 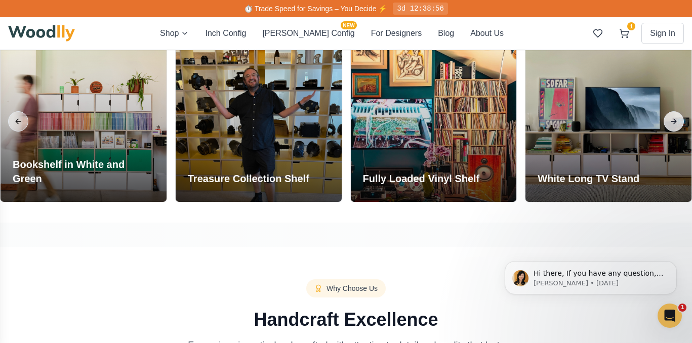 What do you see at coordinates (174, 33) in the screenshot?
I see `button: Shop` at bounding box center [174, 33].